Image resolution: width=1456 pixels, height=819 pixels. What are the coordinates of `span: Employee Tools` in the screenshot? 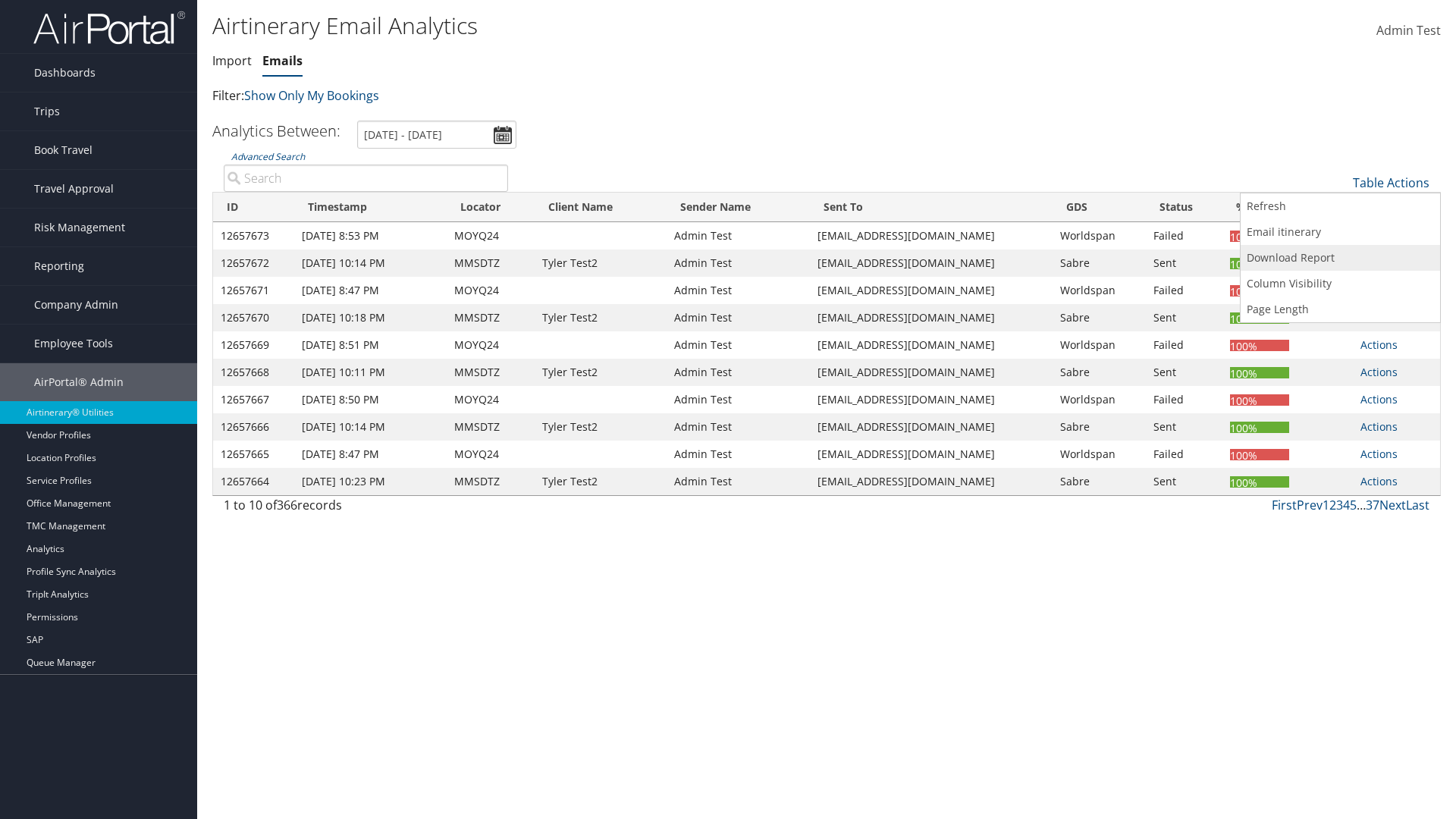 It's located at (74, 343).